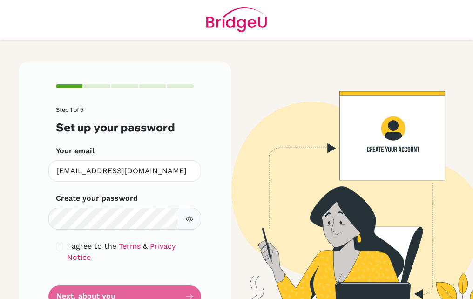 The height and width of the screenshot is (299, 473). Describe the element at coordinates (125, 127) in the screenshot. I see `h3: Set up your password` at that location.